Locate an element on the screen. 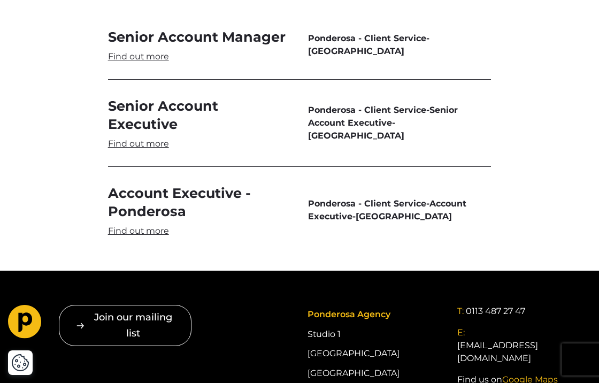 The height and width of the screenshot is (383, 599). span: T: is located at coordinates (461, 311).